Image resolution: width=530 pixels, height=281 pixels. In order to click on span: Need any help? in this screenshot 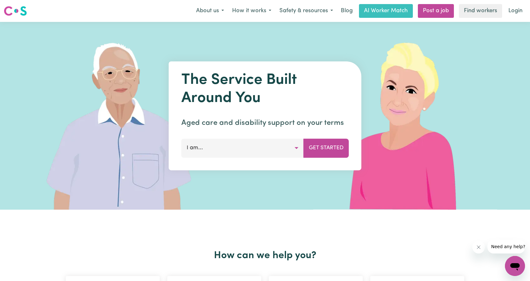, I will do `click(21, 7)`.